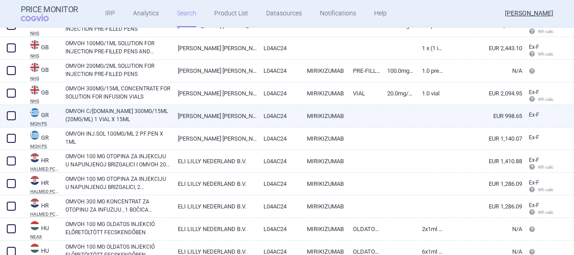  What do you see at coordinates (483, 138) in the screenshot?
I see `a: EUR 1,140.07` at bounding box center [483, 138].